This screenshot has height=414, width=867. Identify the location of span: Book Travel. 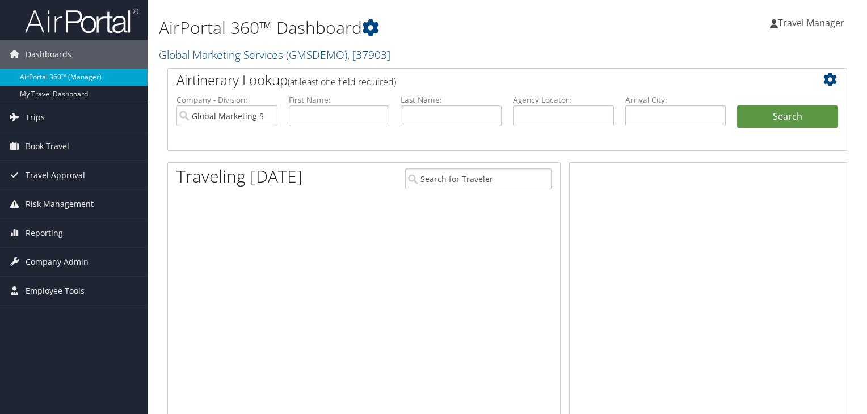
(47, 146).